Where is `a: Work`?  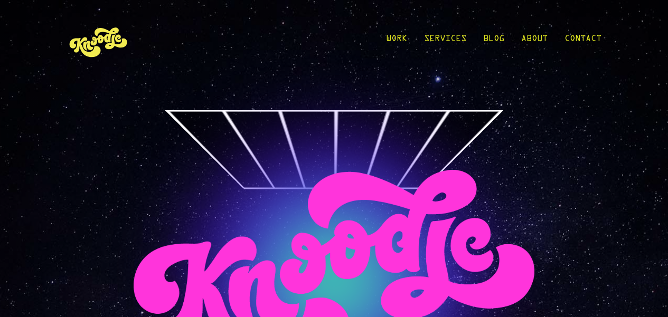
a: Work is located at coordinates (397, 41).